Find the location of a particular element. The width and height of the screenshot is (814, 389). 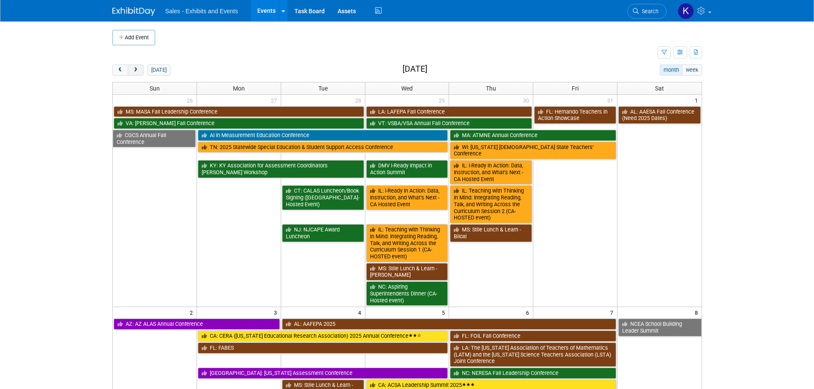

a: AL: AAESA Fall Conference (Need 2025 Dates) is located at coordinates (659, 115).